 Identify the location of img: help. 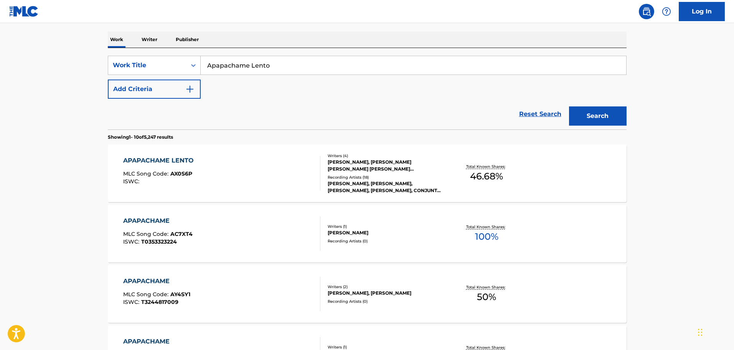
(667, 12).